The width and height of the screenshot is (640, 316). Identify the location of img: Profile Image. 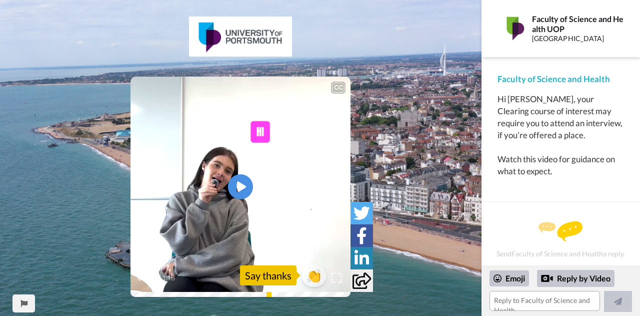
(515, 29).